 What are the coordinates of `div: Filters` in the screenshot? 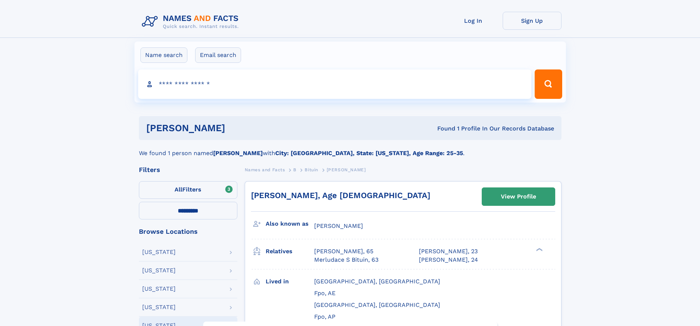 It's located at (188, 170).